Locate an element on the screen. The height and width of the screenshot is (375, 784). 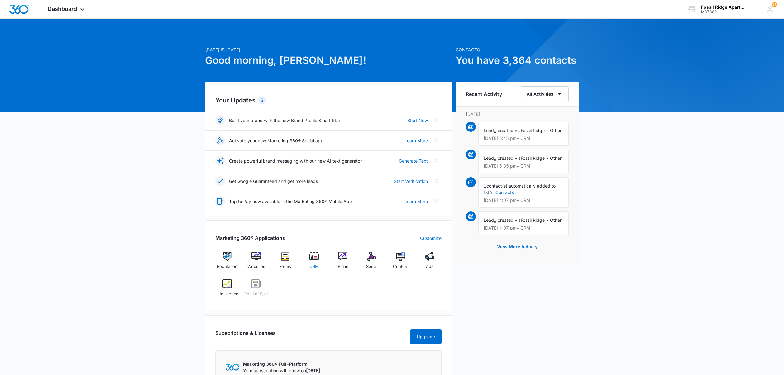
a: Ads is located at coordinates (429, 263).